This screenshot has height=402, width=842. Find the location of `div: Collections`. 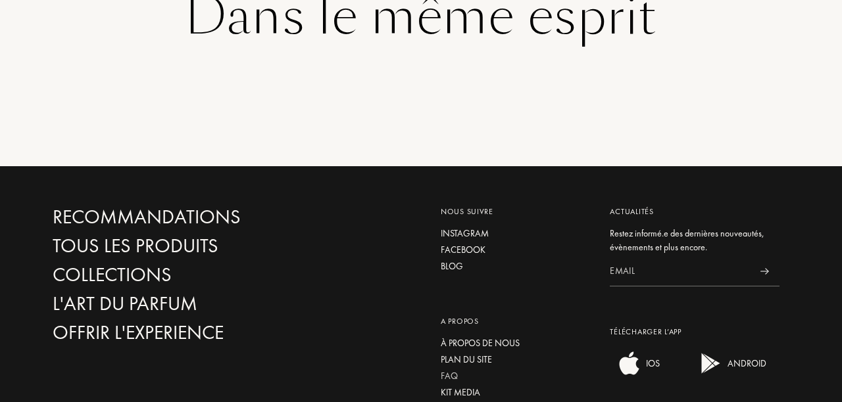

div: Collections is located at coordinates (168, 275).